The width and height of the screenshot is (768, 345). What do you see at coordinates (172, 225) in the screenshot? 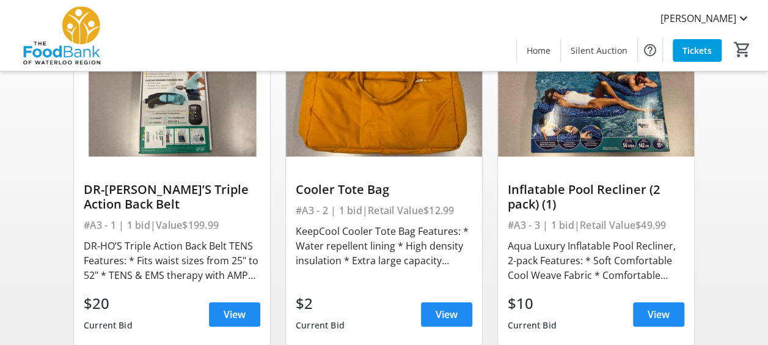
I see `div: #A3 - 1 | 1 bid | Value $199.99` at bounding box center [172, 225].